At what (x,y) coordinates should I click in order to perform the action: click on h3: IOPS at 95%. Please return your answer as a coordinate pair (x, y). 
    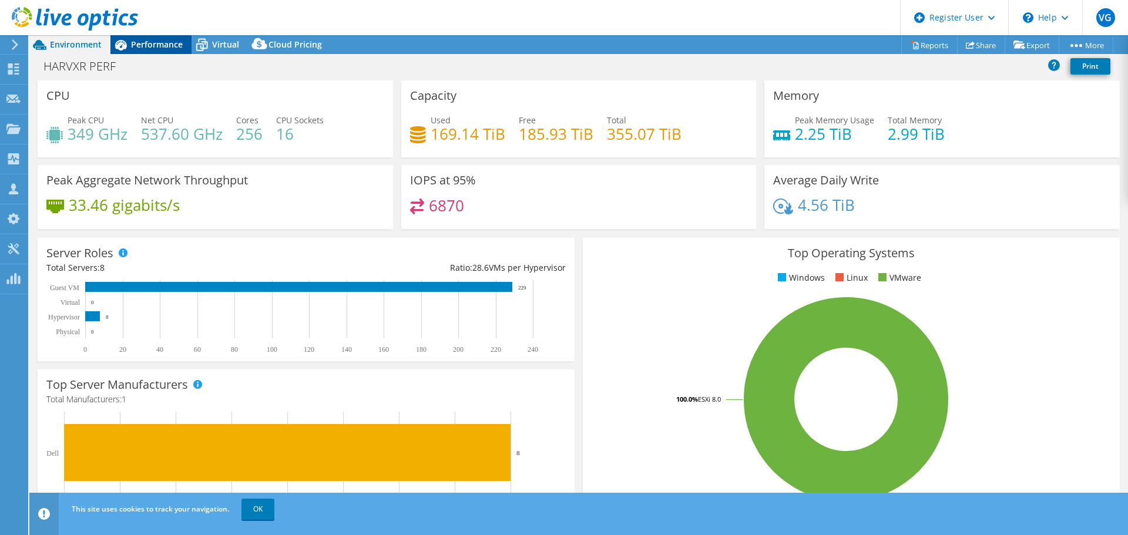
    Looking at the image, I should click on (443, 180).